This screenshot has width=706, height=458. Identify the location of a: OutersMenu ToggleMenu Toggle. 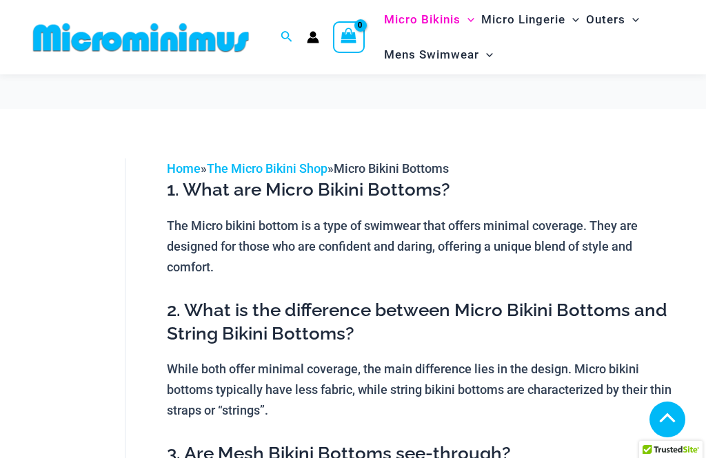
(612, 19).